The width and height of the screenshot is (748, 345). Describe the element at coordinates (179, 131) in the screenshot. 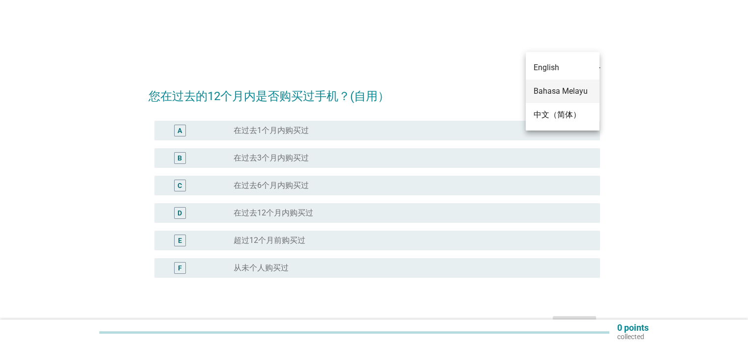

I see `div: A` at that location.